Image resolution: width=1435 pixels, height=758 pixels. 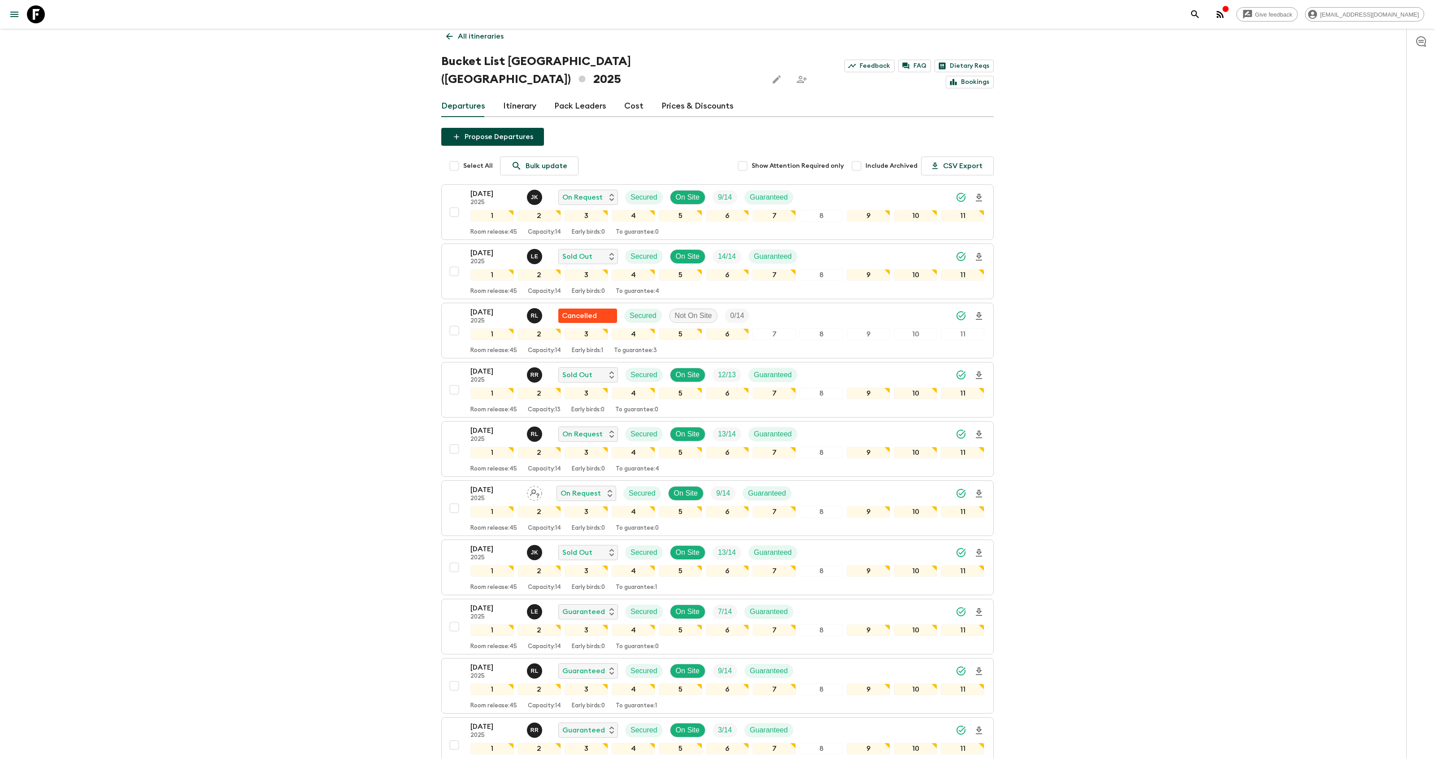 I want to click on p: To guarantee: 1, so click(x=636, y=587).